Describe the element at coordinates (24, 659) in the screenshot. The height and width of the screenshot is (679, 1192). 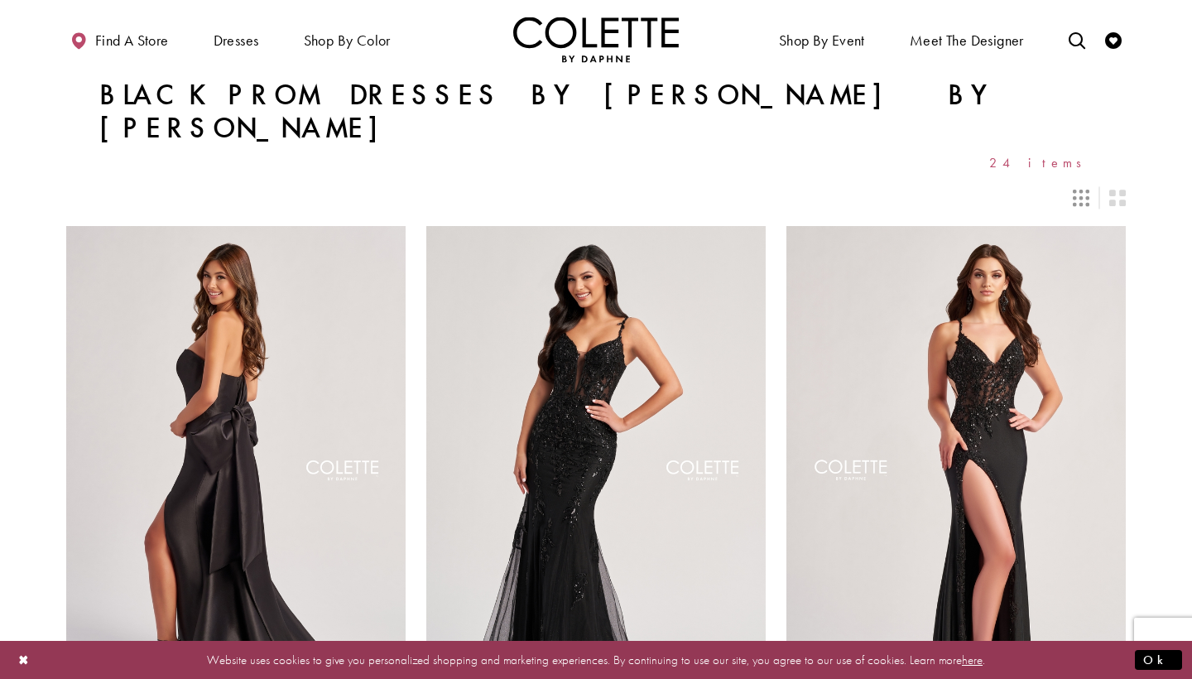
I see `button: Close Dialog` at that location.